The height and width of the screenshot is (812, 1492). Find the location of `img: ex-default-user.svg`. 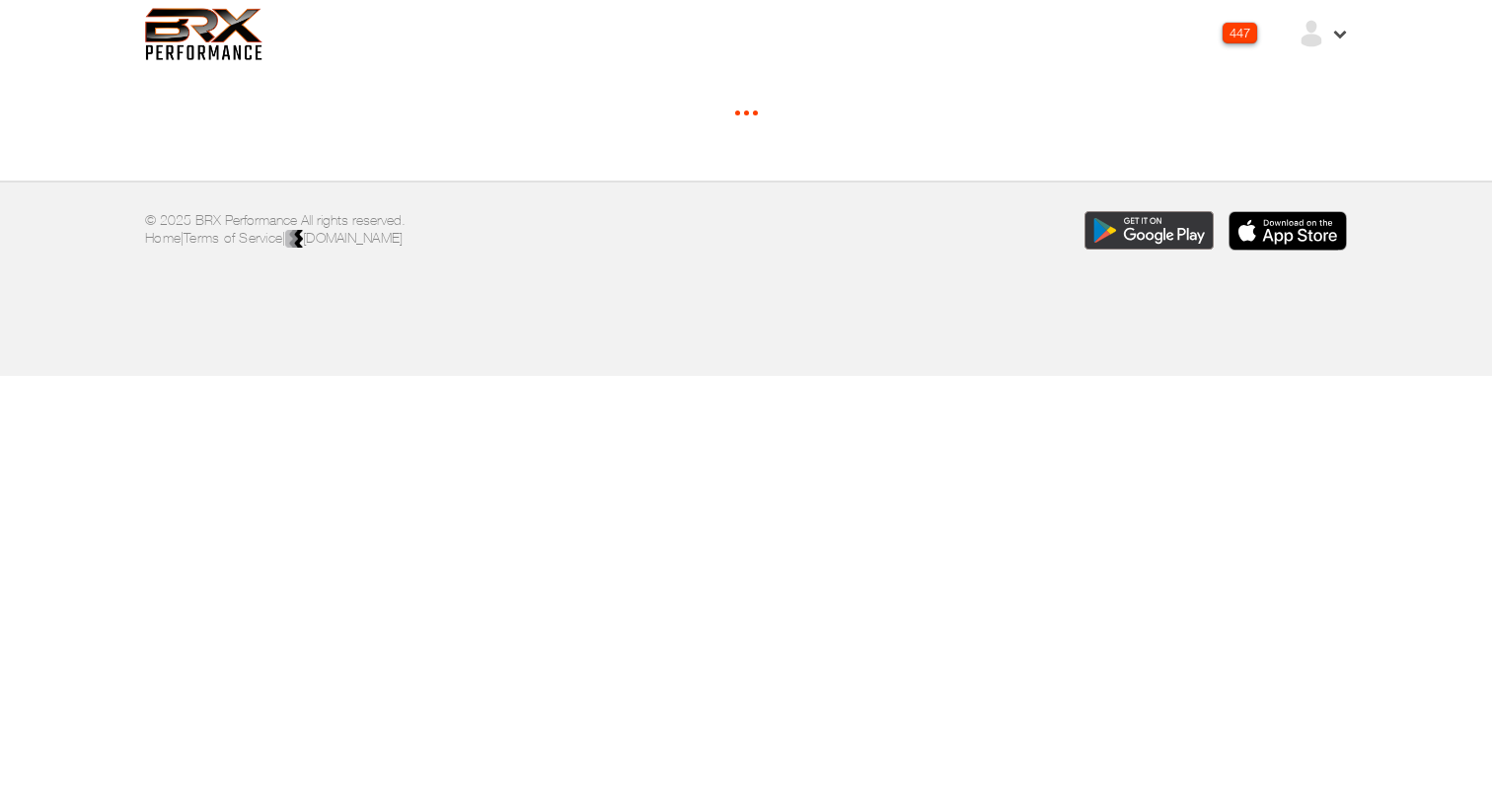

img: ex-default-user.svg is located at coordinates (1311, 34).